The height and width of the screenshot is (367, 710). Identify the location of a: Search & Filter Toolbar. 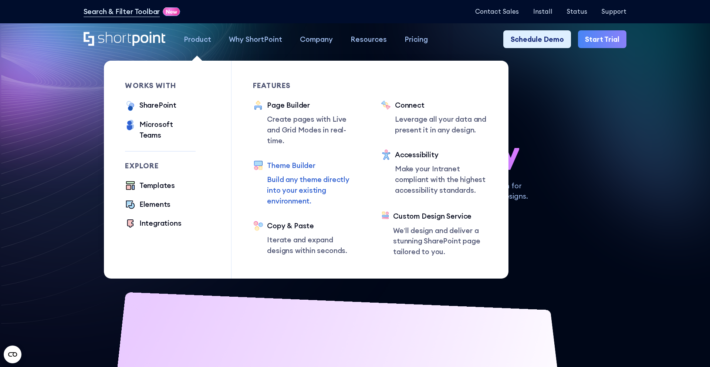
(122, 11).